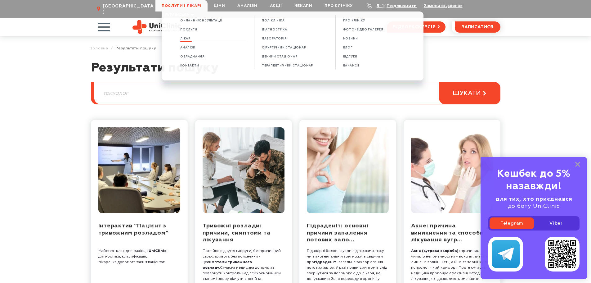 The image size is (591, 283). I want to click on strong: гідраденіт, so click(325, 262).